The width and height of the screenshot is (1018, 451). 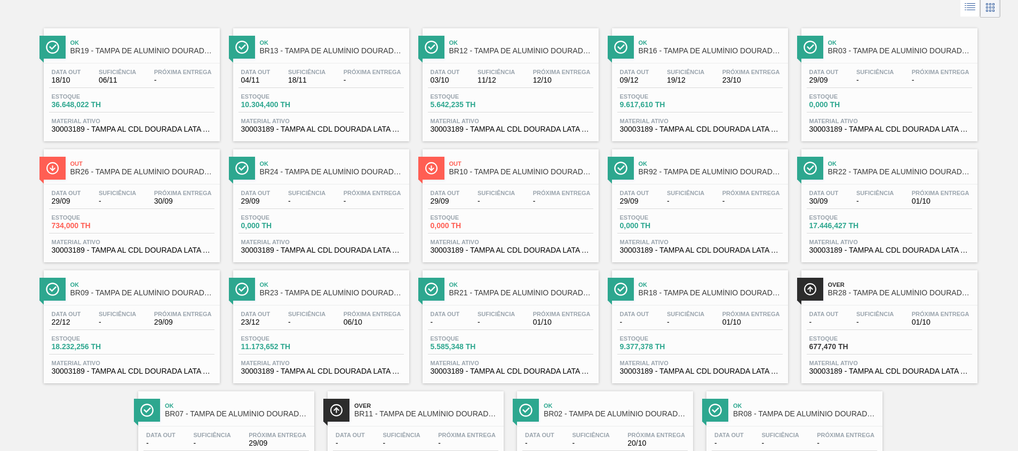 What do you see at coordinates (445, 80) in the screenshot?
I see `span: 03/10` at bounding box center [445, 80].